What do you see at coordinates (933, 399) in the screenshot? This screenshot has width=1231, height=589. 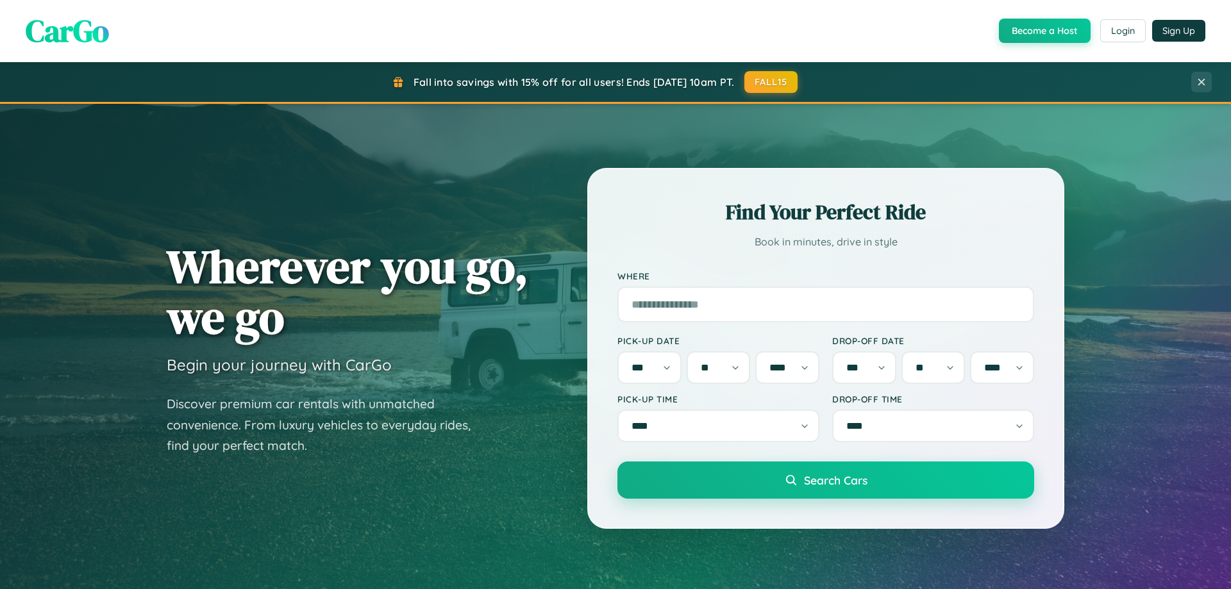 I see `label: Drop-off Time` at bounding box center [933, 399].